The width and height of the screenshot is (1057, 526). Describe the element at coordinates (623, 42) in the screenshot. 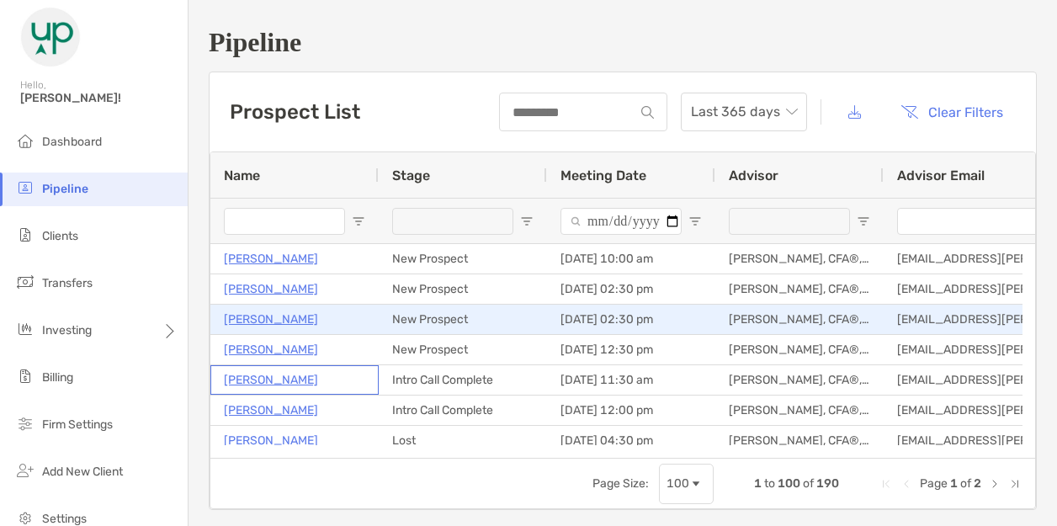

I see `h1: Pipeline` at that location.